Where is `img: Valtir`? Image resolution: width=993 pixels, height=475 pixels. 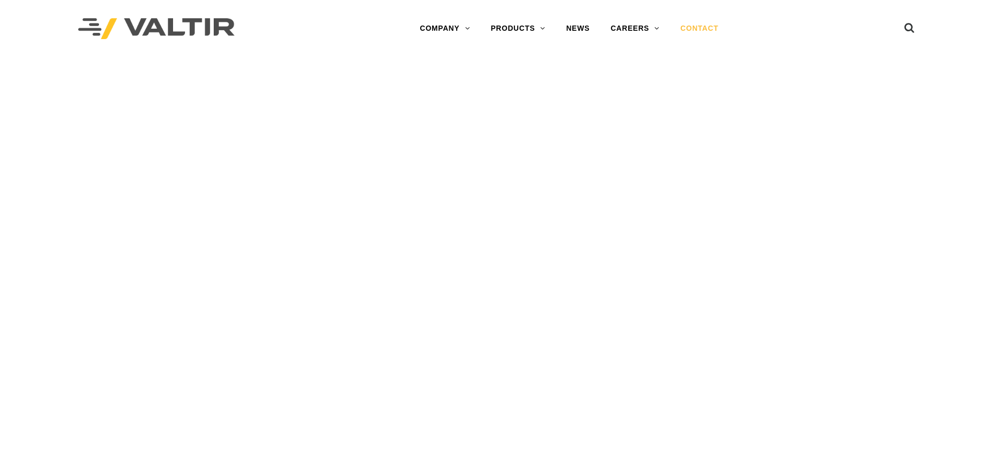 img: Valtir is located at coordinates (156, 29).